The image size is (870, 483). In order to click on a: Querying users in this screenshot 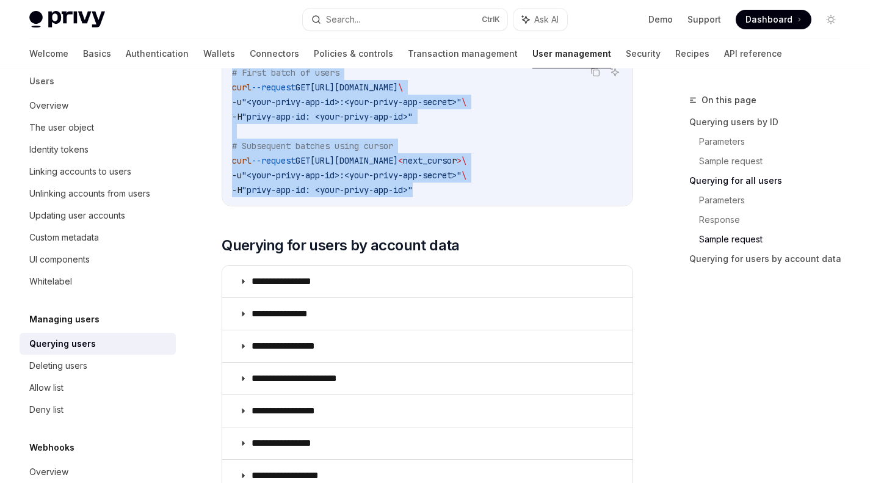, I will do `click(98, 344)`.